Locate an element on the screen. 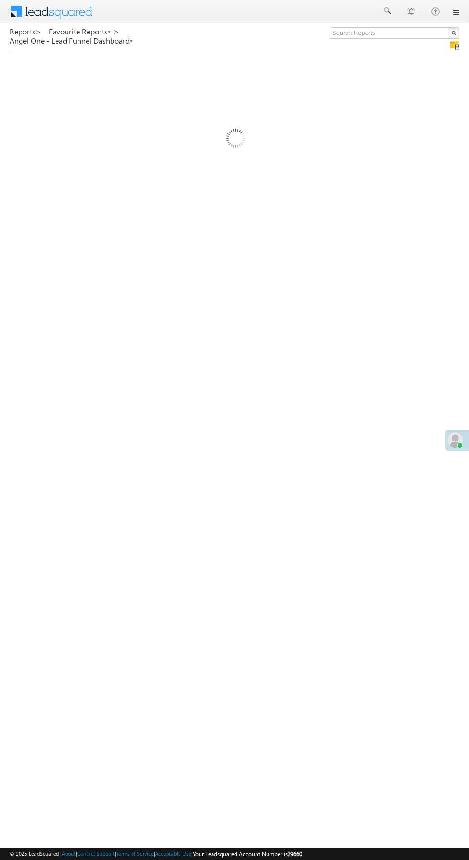 The width and height of the screenshot is (469, 860). span: 39660 is located at coordinates (295, 854).